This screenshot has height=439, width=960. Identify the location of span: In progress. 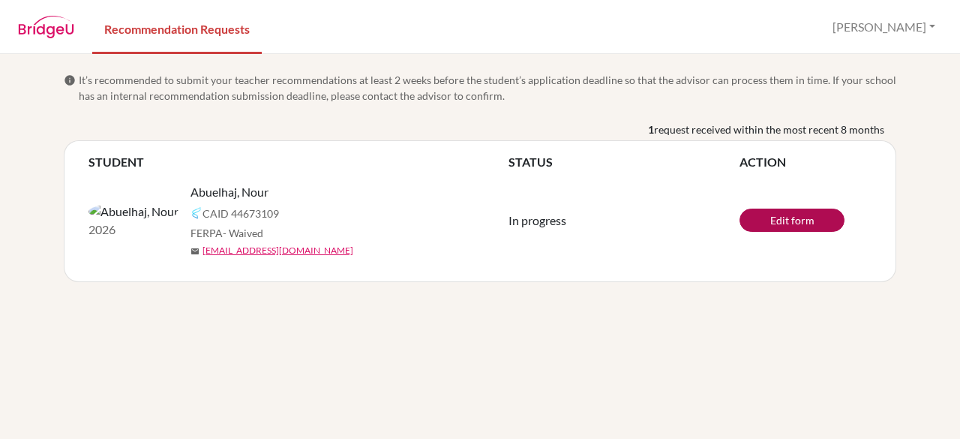
(537, 220).